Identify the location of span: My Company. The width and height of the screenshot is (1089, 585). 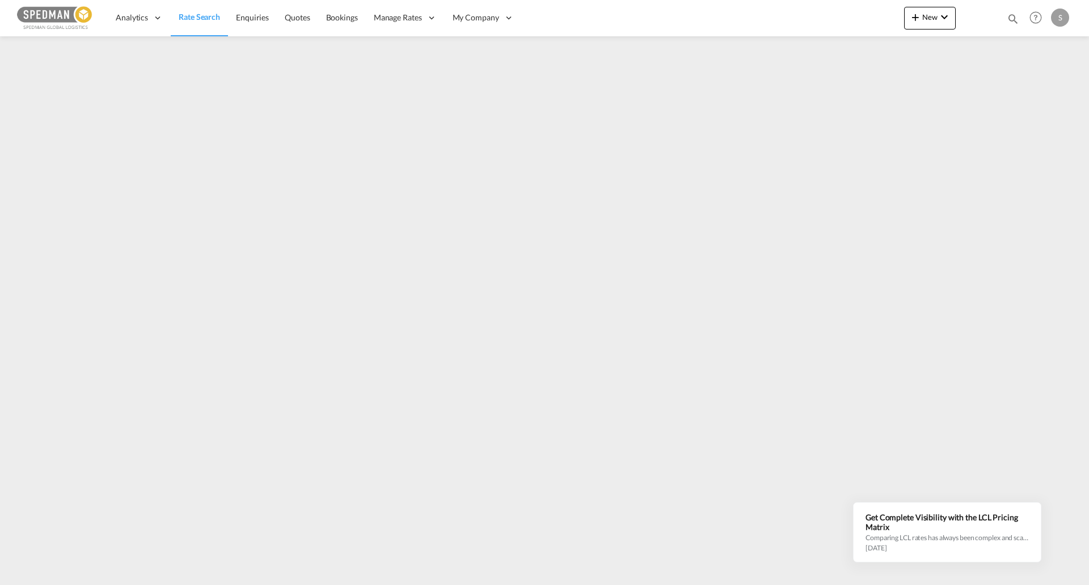
(476, 18).